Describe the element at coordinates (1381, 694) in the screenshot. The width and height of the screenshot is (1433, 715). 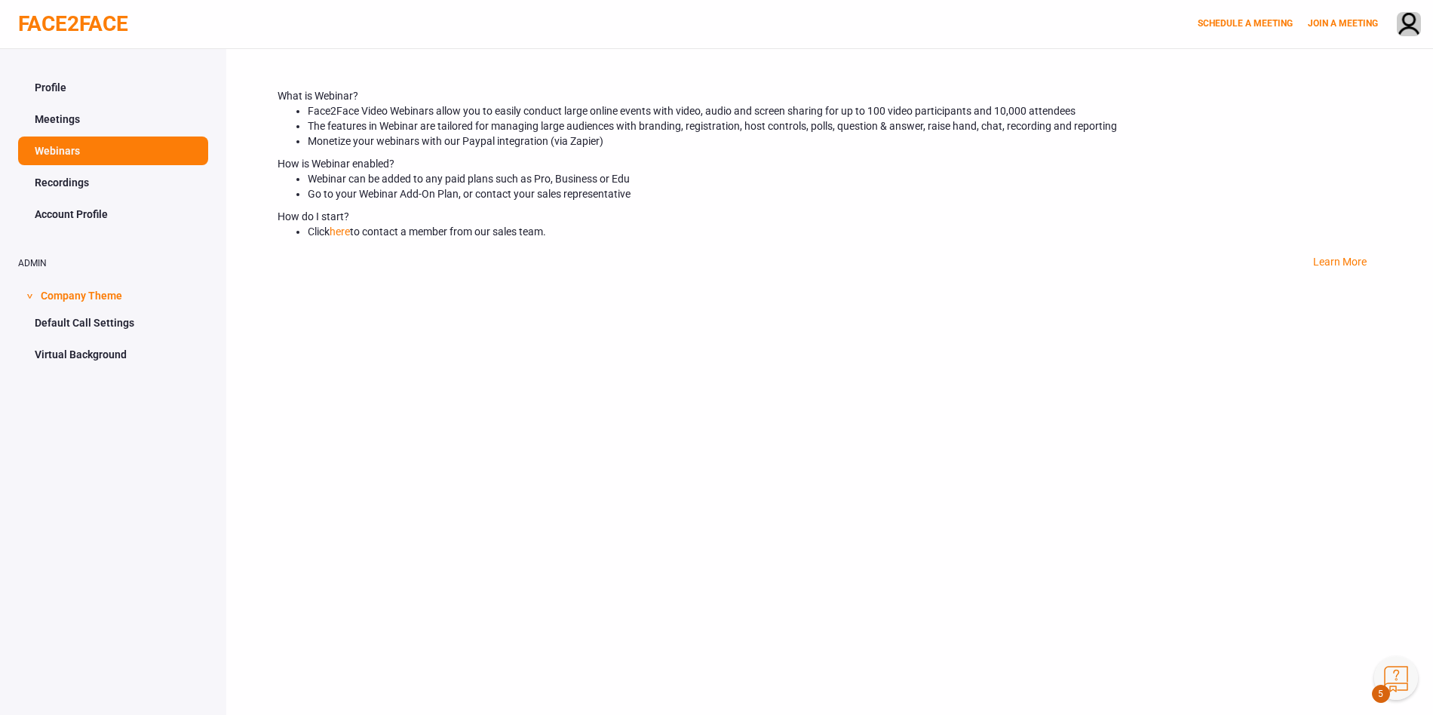
I see `span: 5` at that location.